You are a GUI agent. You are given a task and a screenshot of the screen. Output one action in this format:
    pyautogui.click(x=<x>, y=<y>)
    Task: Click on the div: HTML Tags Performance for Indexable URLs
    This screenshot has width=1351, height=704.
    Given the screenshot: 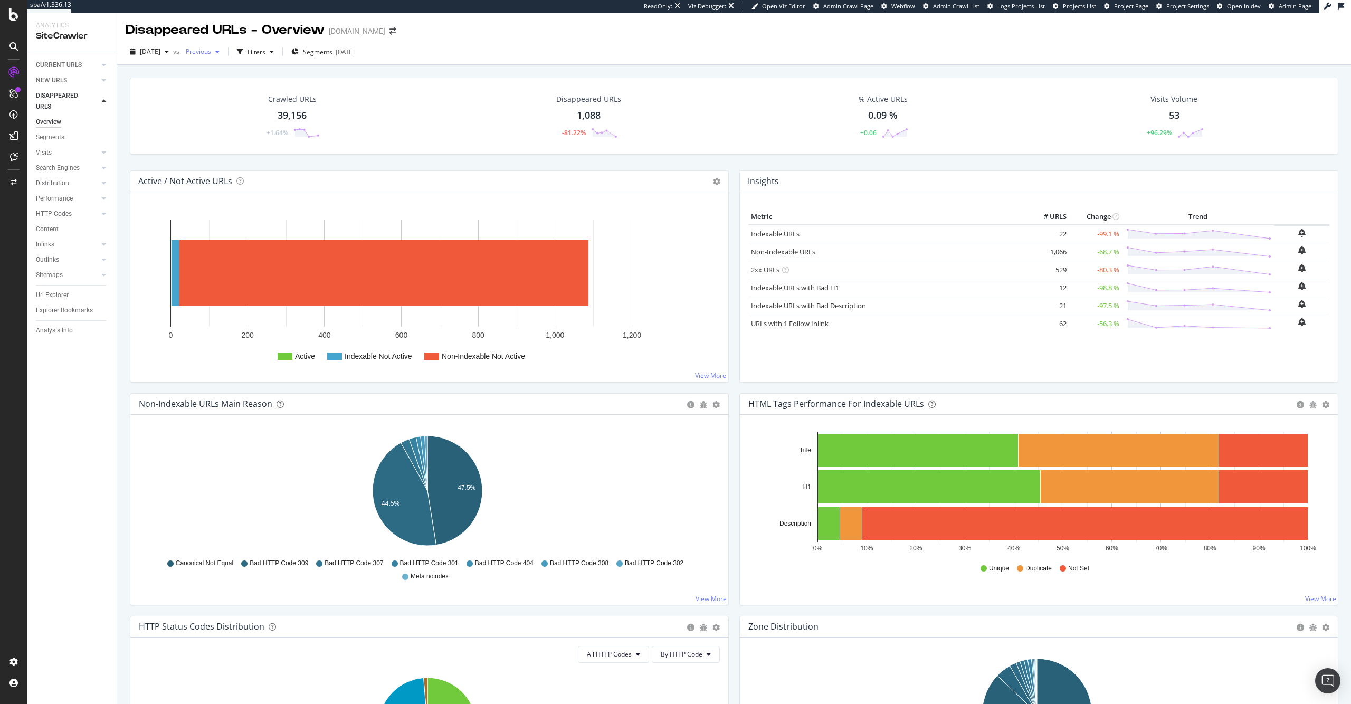 What is the action you would take?
    pyautogui.click(x=836, y=404)
    